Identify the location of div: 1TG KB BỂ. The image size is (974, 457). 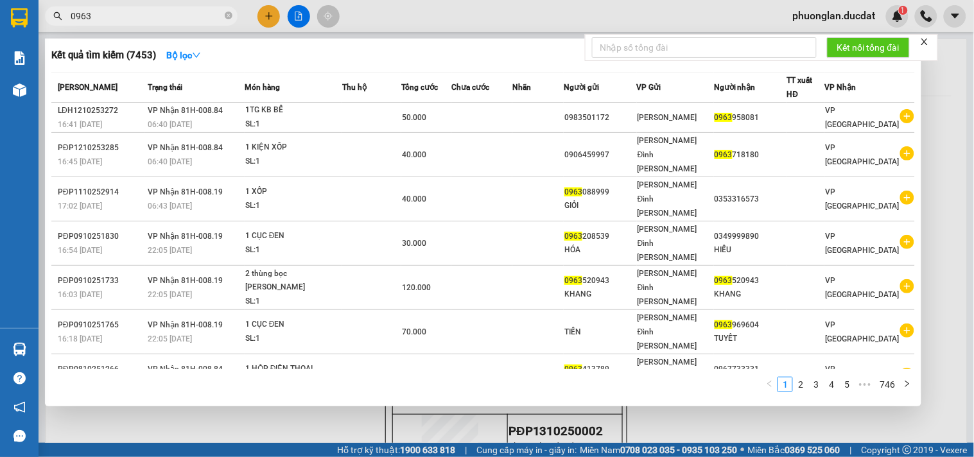
(293, 110).